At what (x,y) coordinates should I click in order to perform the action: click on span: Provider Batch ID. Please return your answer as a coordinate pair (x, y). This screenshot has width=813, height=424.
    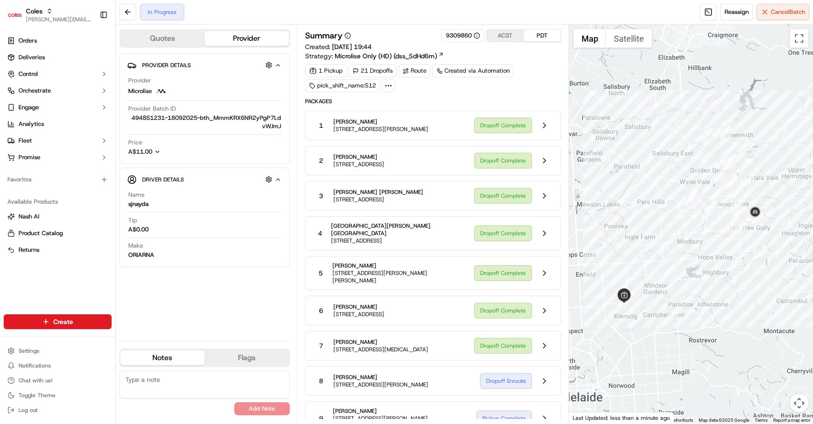
    Looking at the image, I should click on (152, 109).